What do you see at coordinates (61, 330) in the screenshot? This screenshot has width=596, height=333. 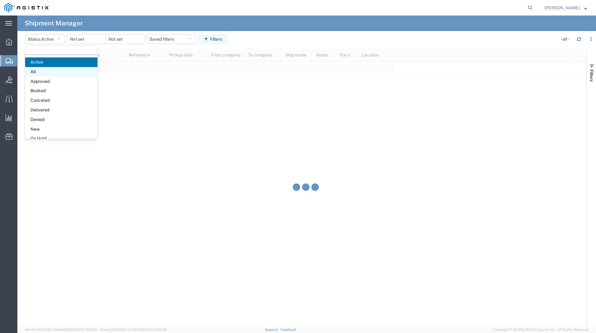 I see `span: Server: 2025.18.0-d1e9a510831` at bounding box center [61, 330].